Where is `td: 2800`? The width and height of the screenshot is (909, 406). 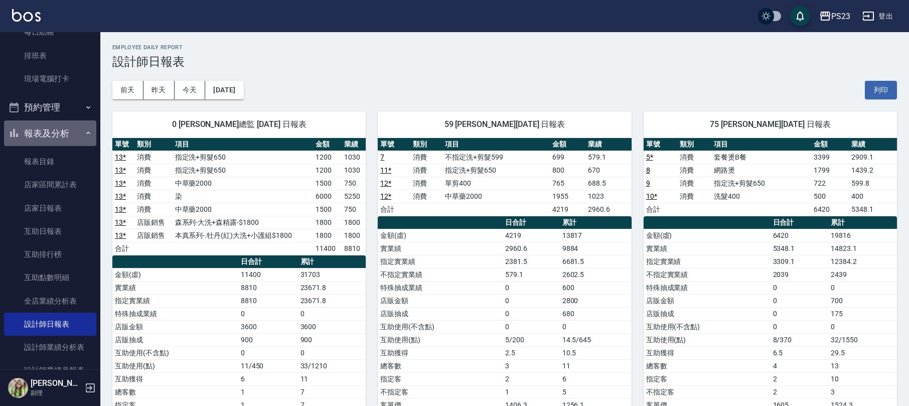
td: 2800 is located at coordinates (595, 300).